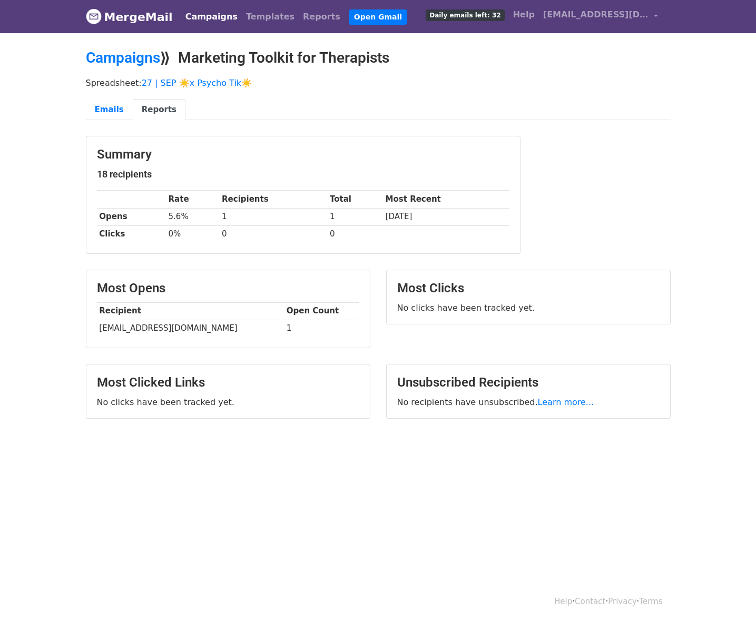 The image size is (756, 622). Describe the element at coordinates (378, 58) in the screenshot. I see `h2: ⟫ Marketing Toolkit for Therapists` at that location.